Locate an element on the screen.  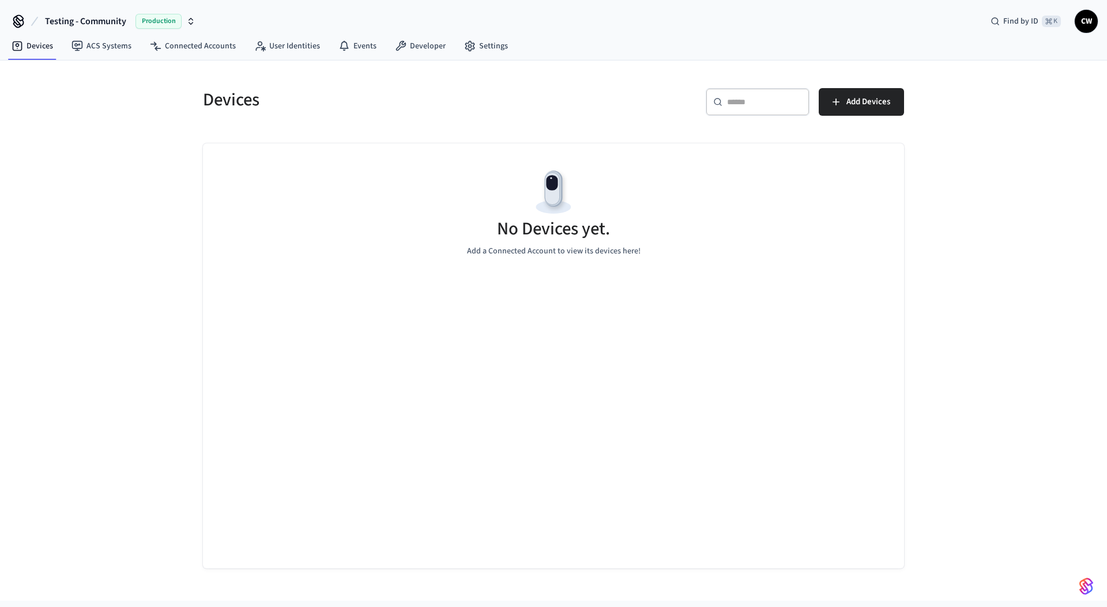
span: Production is located at coordinates (158, 21).